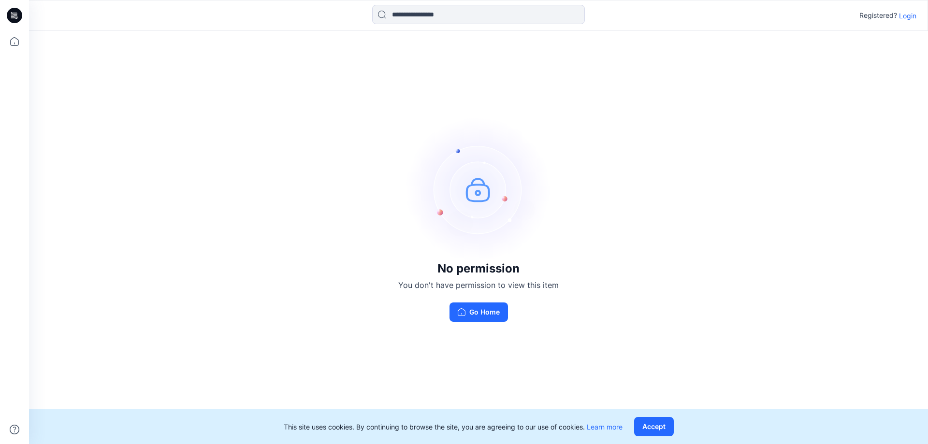  What do you see at coordinates (479, 269) in the screenshot?
I see `h3: No permission` at bounding box center [479, 269].